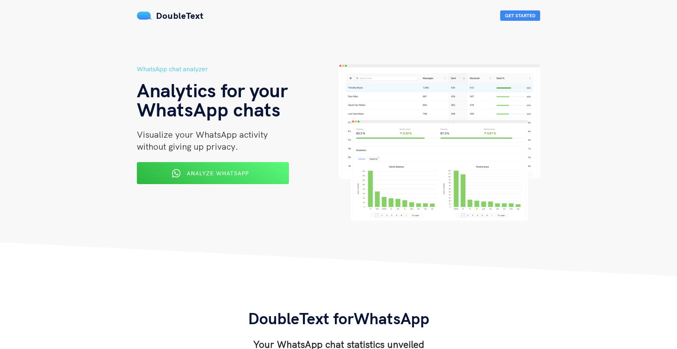 Image resolution: width=677 pixels, height=349 pixels. What do you see at coordinates (213, 176) in the screenshot?
I see `a: Analyze WhatsApp` at bounding box center [213, 176].